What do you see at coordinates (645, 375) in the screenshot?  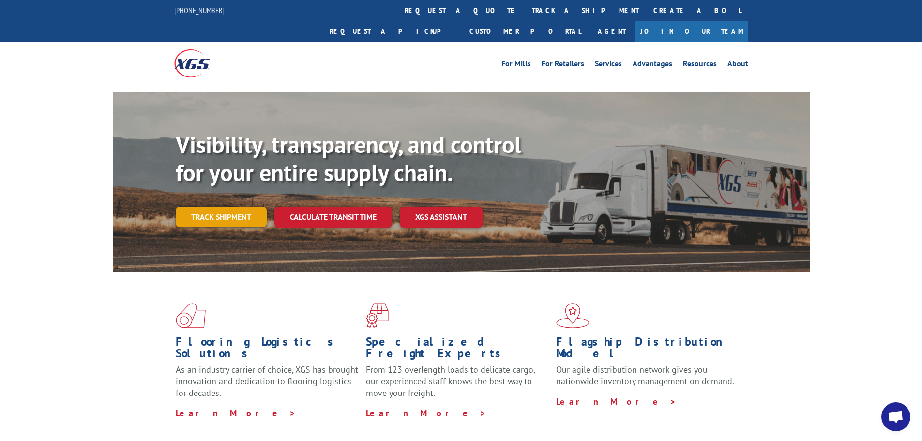 I see `span: Our agile distribution network gives you nationwide inventory management on demand.` at bounding box center [645, 375].